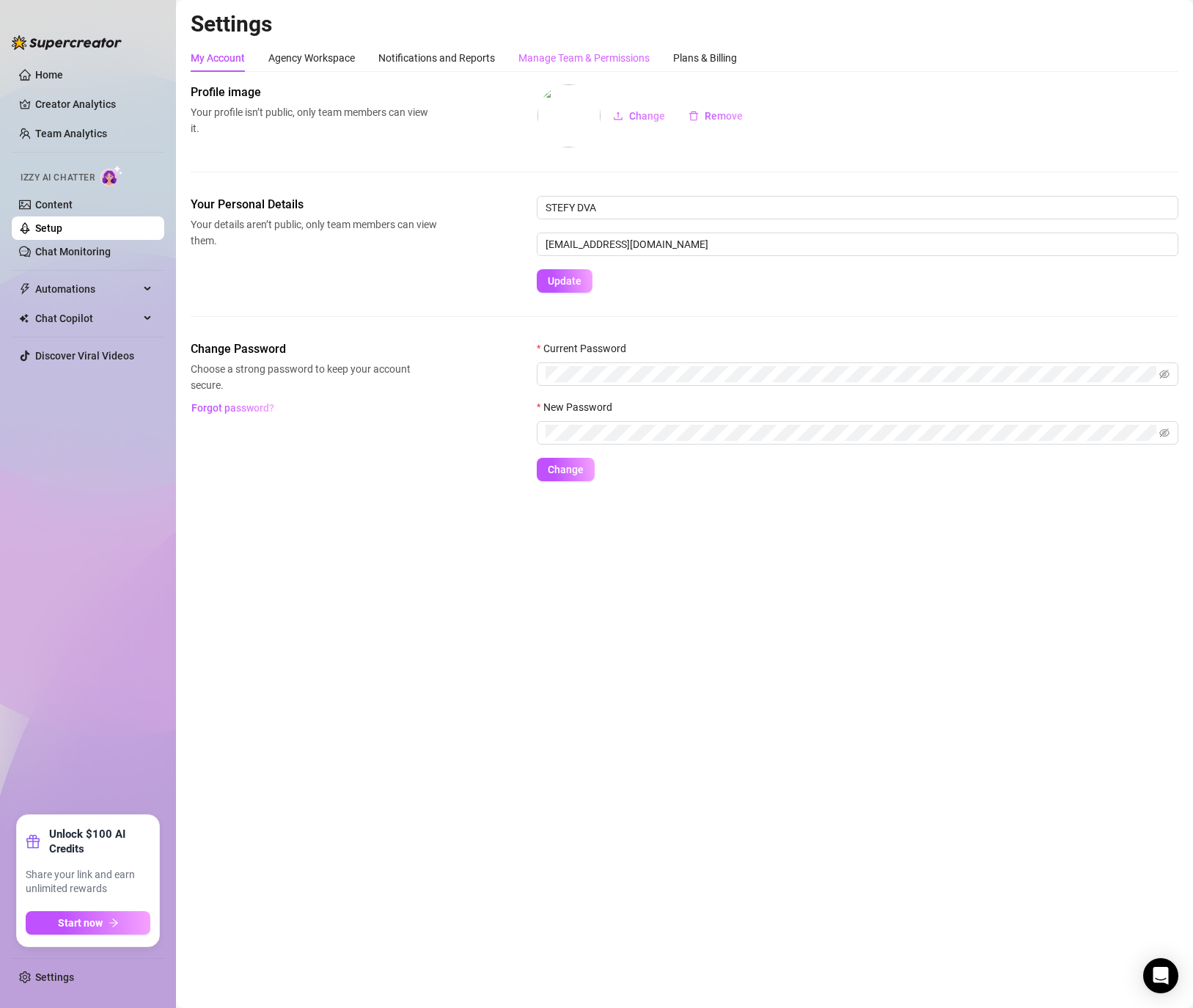  Describe the element at coordinates (857, 207) in the screenshot. I see `input: Enter name` at that location.